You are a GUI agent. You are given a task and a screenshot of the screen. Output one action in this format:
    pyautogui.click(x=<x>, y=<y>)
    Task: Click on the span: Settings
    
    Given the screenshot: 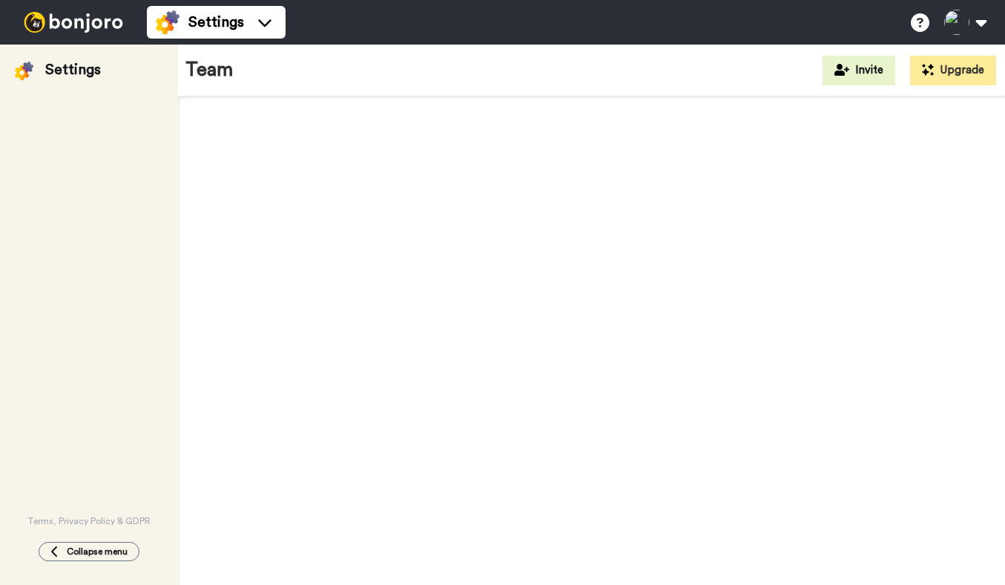 What is the action you would take?
    pyautogui.click(x=216, y=22)
    